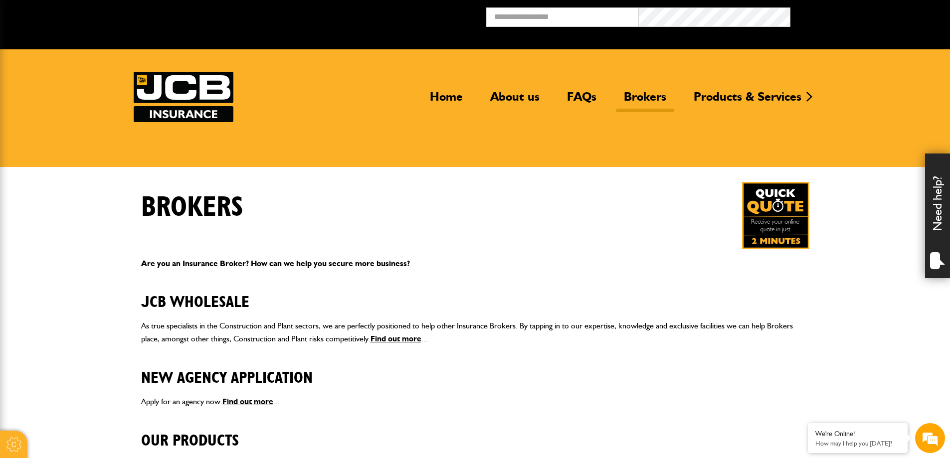 The width and height of the screenshot is (950, 458). What do you see at coordinates (937, 216) in the screenshot?
I see `div: Need help?` at bounding box center [937, 216].